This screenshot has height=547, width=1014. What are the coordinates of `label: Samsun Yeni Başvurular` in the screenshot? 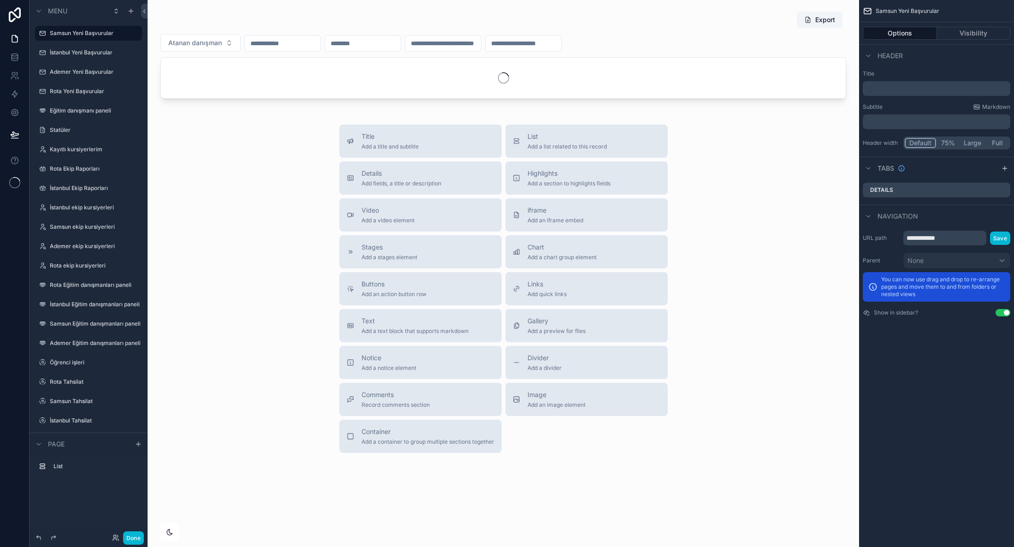 It's located at (93, 33).